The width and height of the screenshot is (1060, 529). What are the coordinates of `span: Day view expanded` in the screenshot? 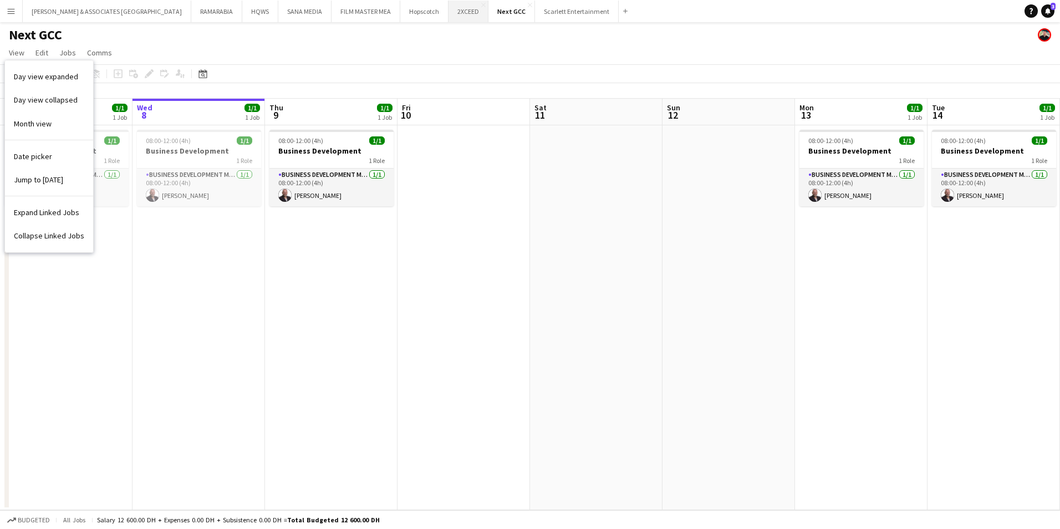 It's located at (46, 76).